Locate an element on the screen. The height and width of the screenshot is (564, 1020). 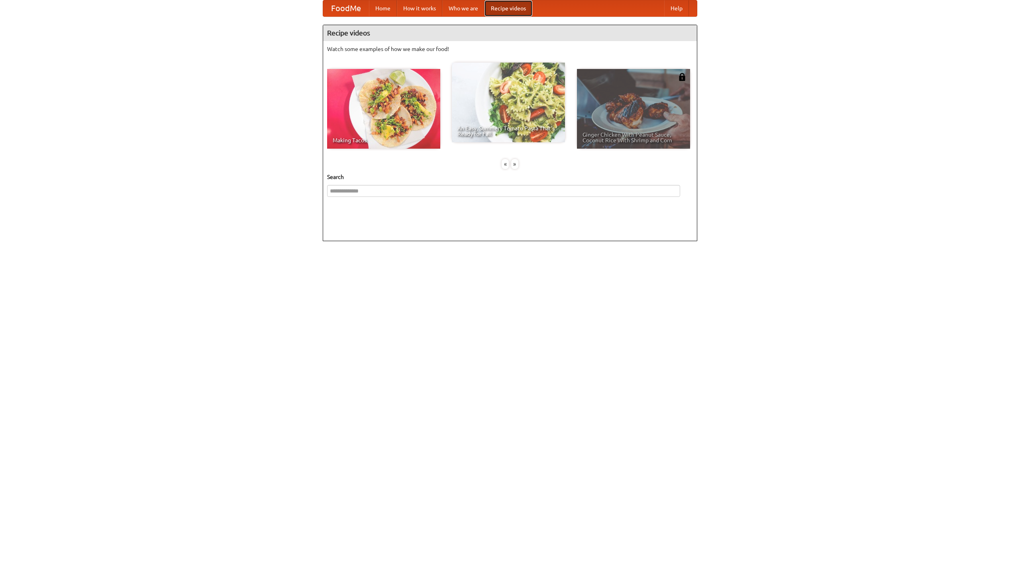
a: Making Tacos is located at coordinates (384, 109).